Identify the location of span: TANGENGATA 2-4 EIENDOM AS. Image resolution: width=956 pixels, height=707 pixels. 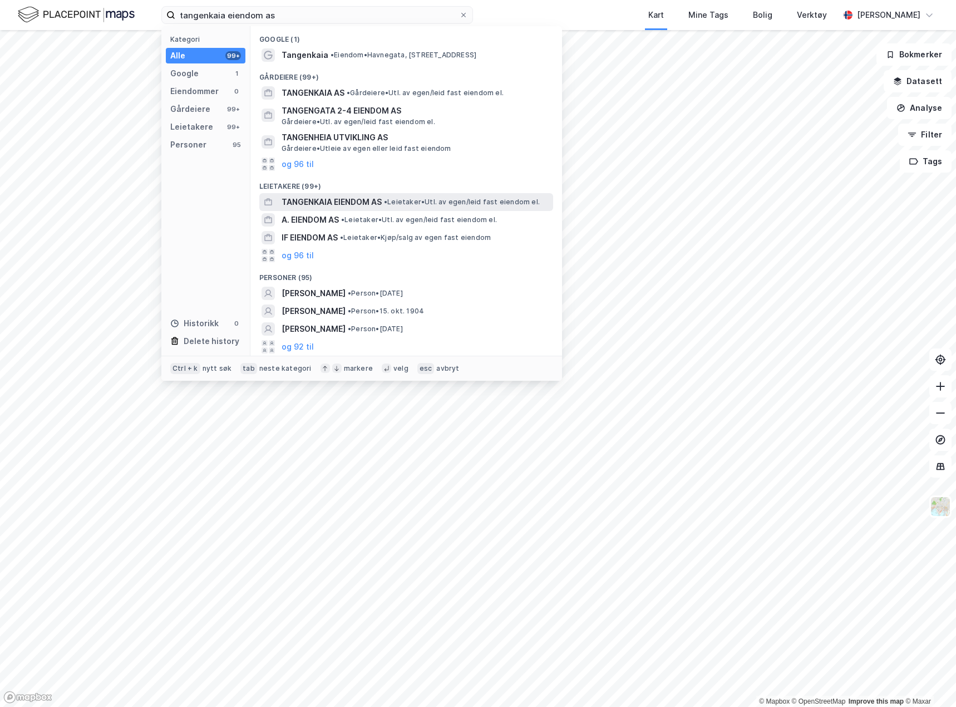
(415, 111).